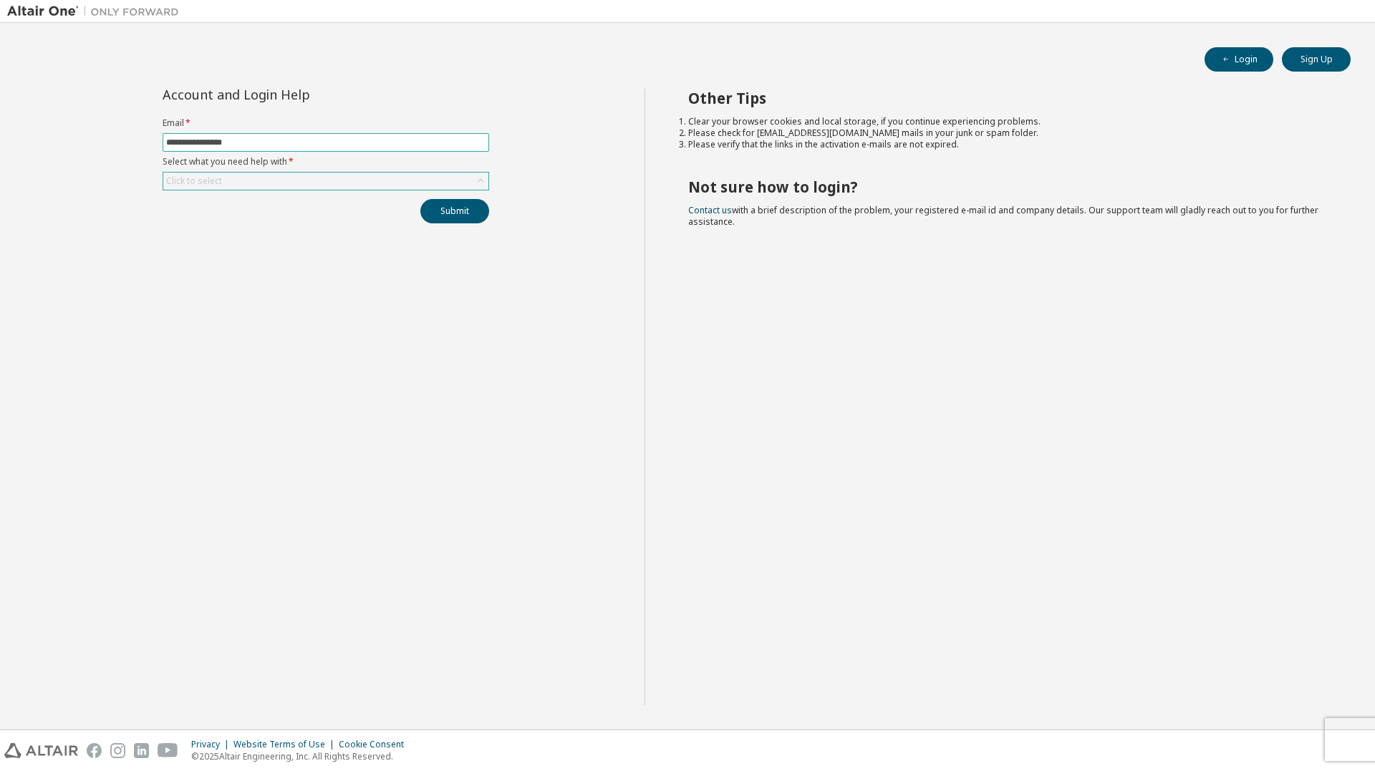 The height and width of the screenshot is (771, 1375). Describe the element at coordinates (293, 95) in the screenshot. I see `div: Account and Login Help` at that location.